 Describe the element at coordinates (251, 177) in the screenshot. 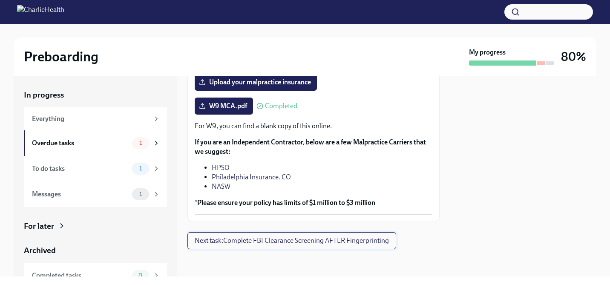

I see `a: Philadelphia Insurance. CO` at that location.